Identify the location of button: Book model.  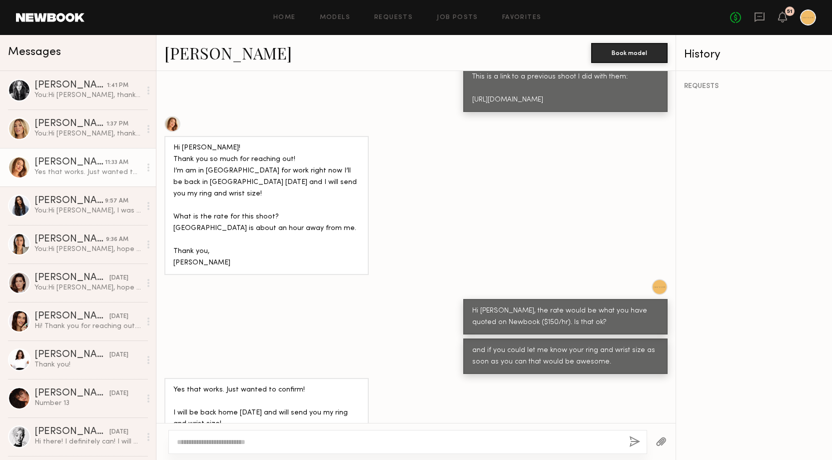
(629, 53).